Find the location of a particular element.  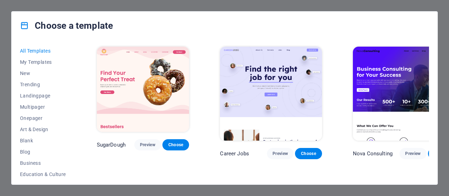

button: All Templates is located at coordinates (43, 51).